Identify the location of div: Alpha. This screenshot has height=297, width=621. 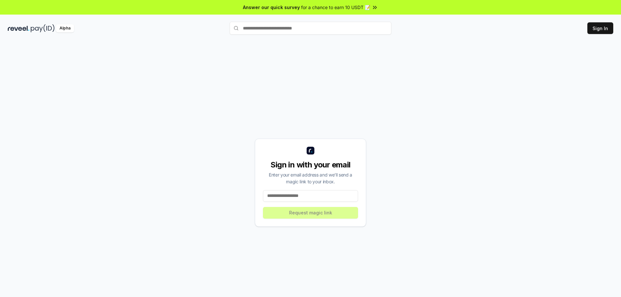
(65, 28).